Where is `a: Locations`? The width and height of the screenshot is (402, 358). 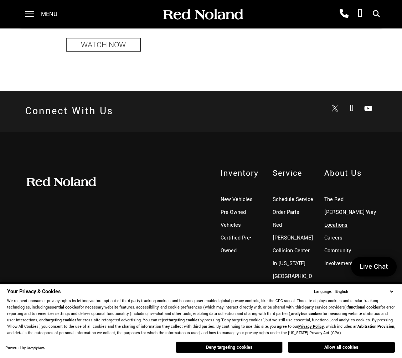
a: Locations is located at coordinates (336, 225).